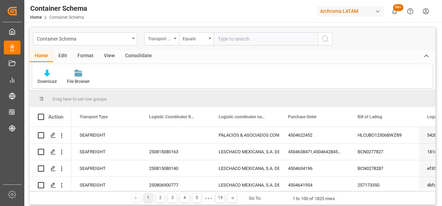  Describe the element at coordinates (41, 56) in the screenshot. I see `div: Home` at that location.